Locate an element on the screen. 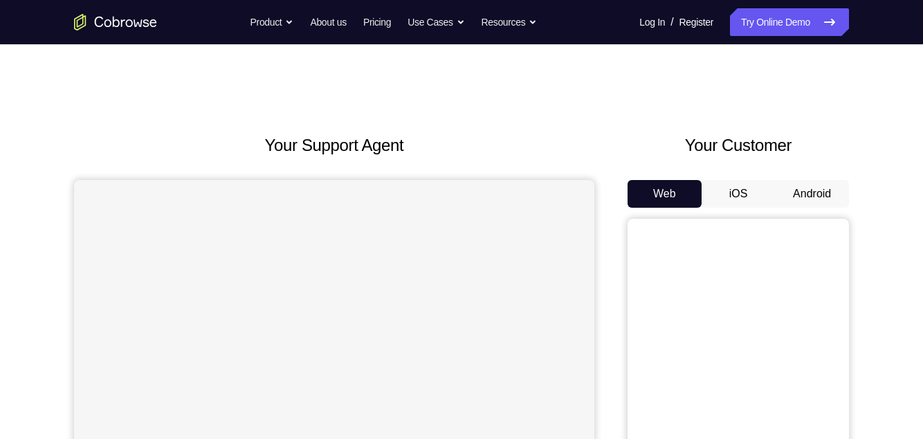 Image resolution: width=923 pixels, height=439 pixels. button: Web is located at coordinates (664, 194).